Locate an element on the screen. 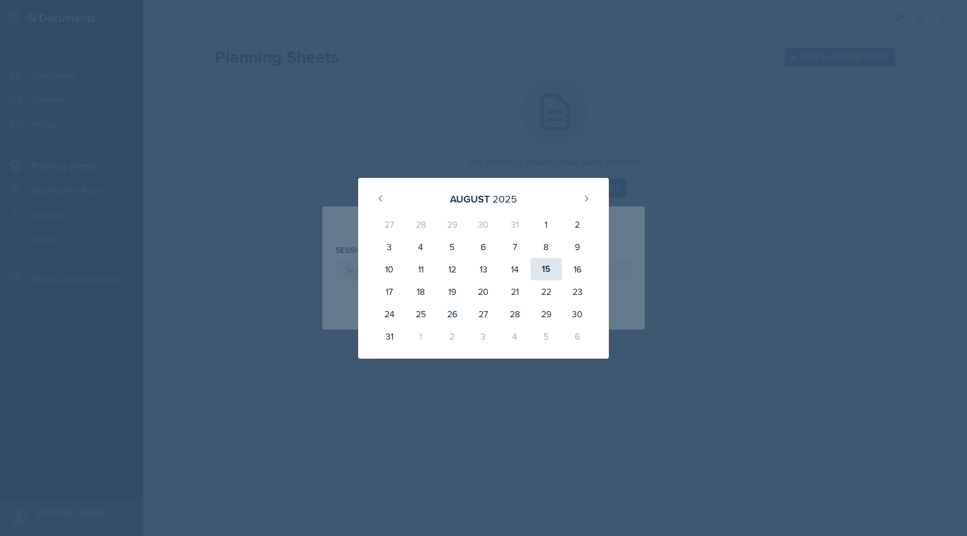 The width and height of the screenshot is (967, 536). div: 9 is located at coordinates (577, 247).